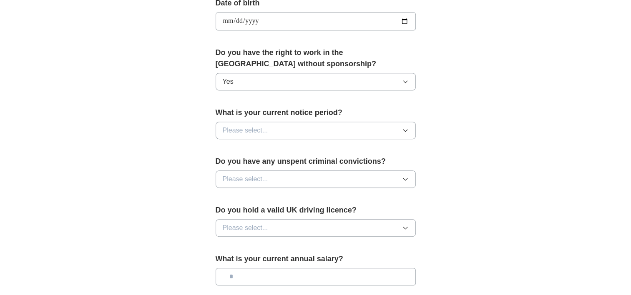 This screenshot has width=631, height=295. What do you see at coordinates (316, 259) in the screenshot?
I see `label: What is your current annual salary?` at bounding box center [316, 259].